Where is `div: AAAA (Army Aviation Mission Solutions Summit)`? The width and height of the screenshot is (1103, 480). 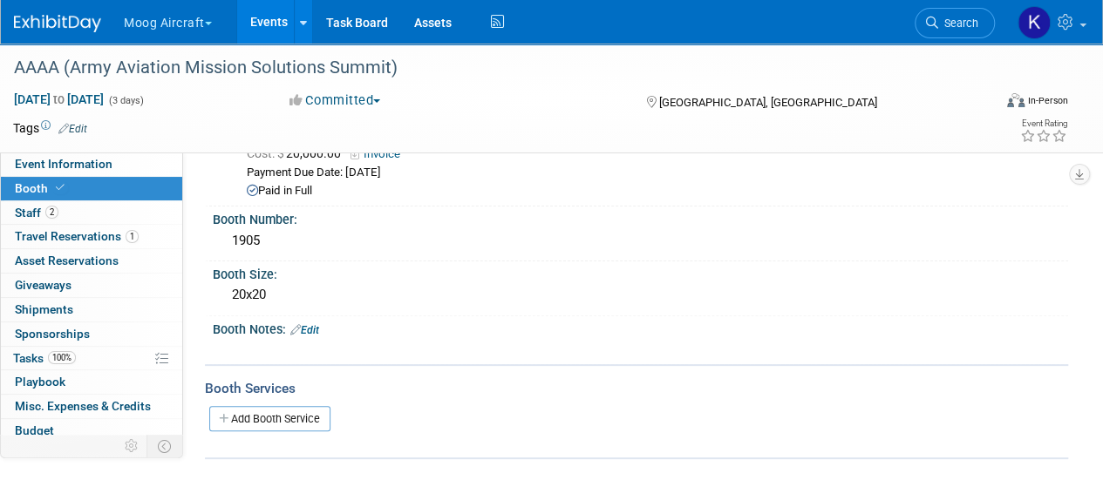 div: AAAA (Army Aviation Mission Solutions Summit) is located at coordinates (492, 68).